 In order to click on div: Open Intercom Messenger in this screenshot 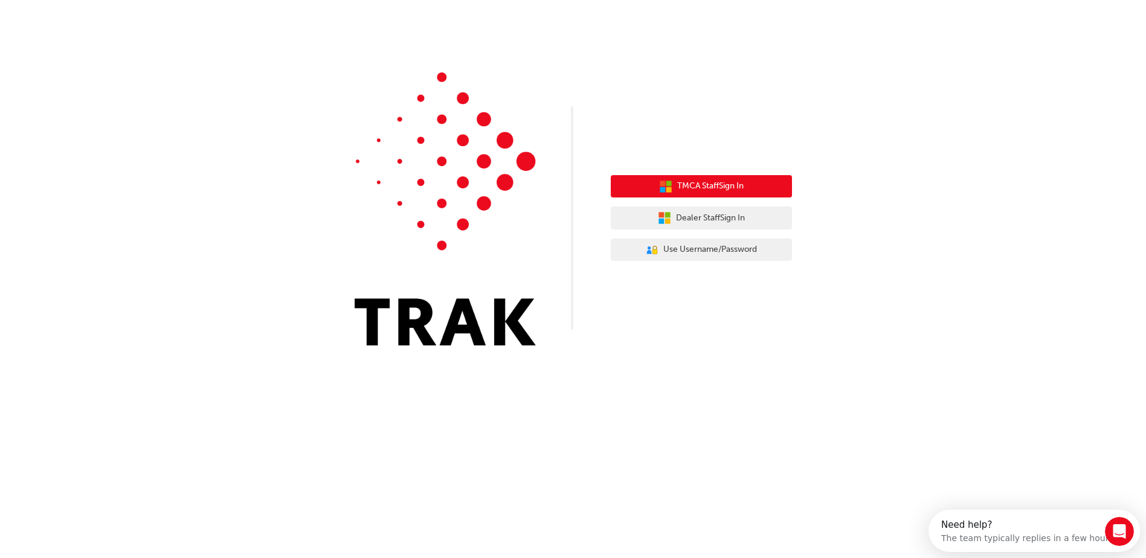, I will do `click(114, 21)`.